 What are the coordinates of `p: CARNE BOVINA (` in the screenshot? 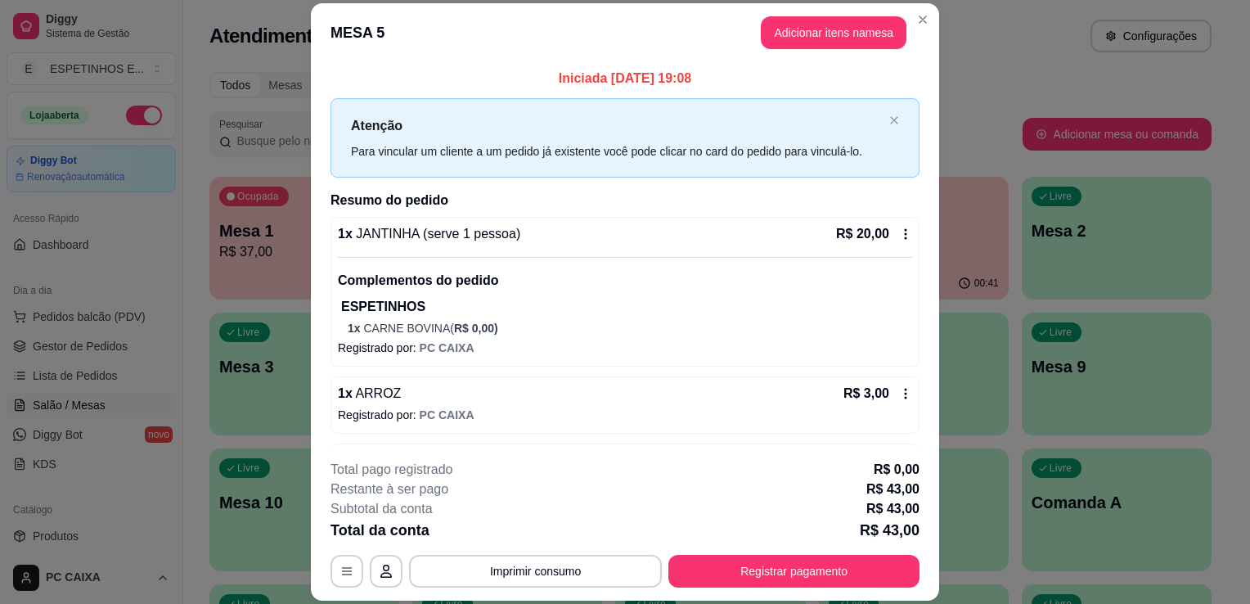 It's located at (630, 328).